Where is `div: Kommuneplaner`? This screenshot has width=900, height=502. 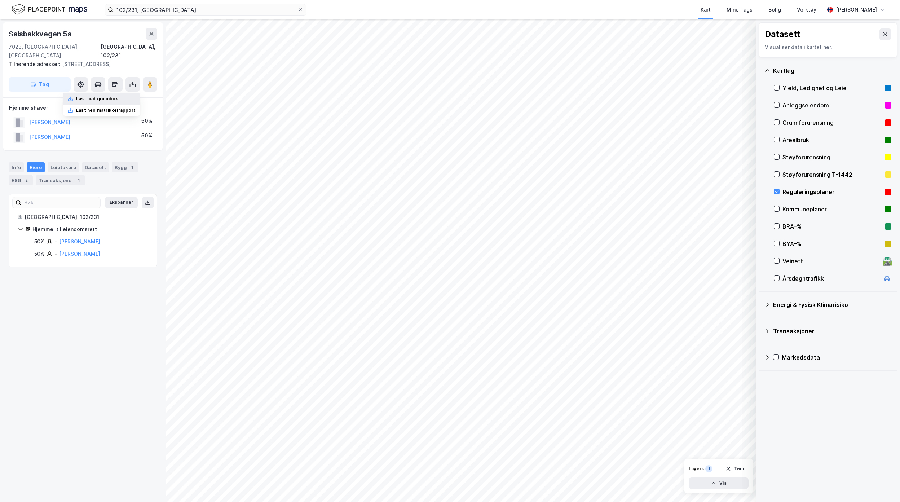
div: Kommuneplaner is located at coordinates (833, 209).